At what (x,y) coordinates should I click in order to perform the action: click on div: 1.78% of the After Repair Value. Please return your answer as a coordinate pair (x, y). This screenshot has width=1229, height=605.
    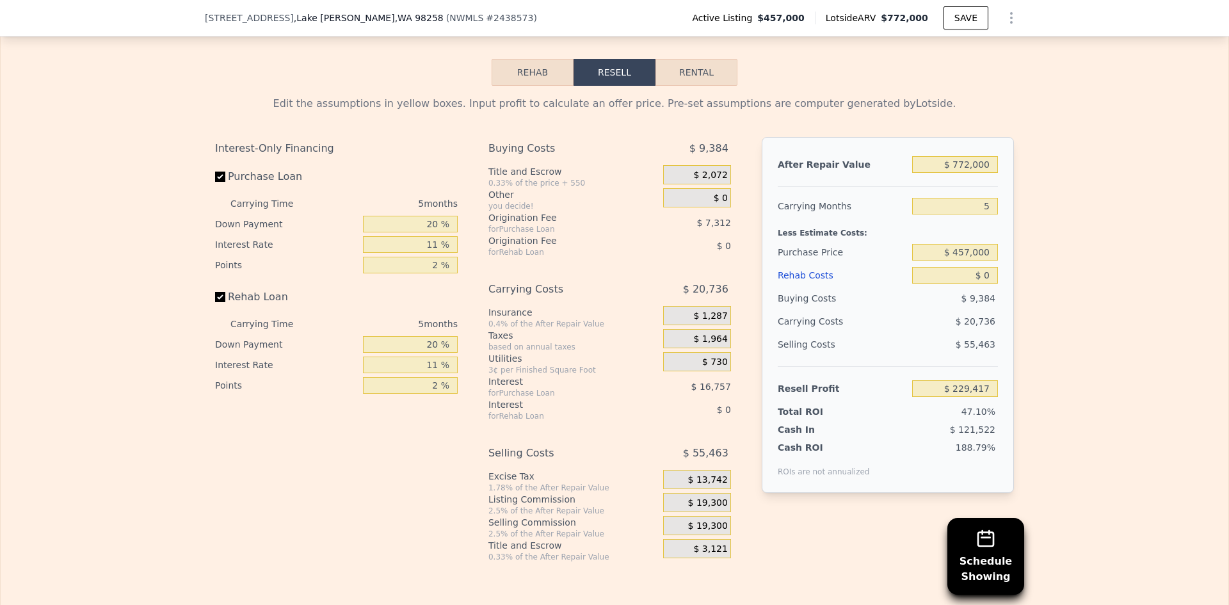
    Looking at the image, I should click on (573, 488).